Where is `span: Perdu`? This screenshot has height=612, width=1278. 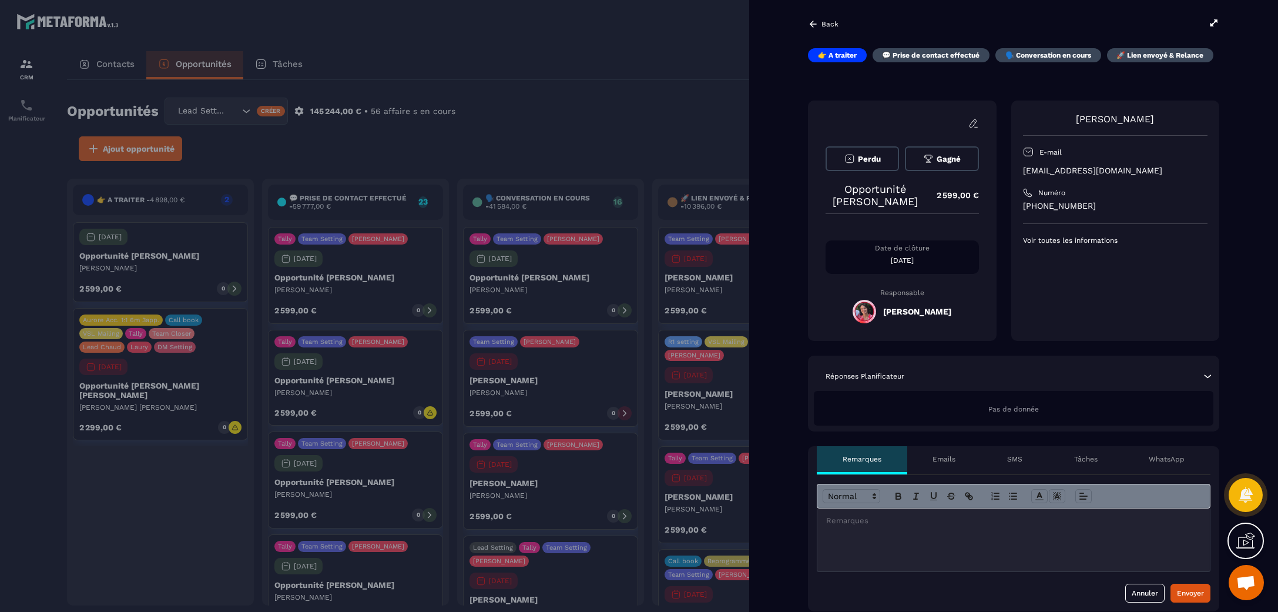 span: Perdu is located at coordinates (869, 159).